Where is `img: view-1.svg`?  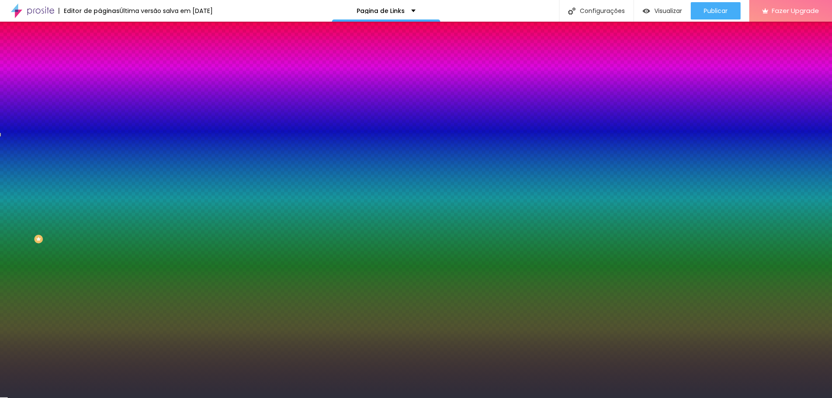 img: view-1.svg is located at coordinates (646, 11).